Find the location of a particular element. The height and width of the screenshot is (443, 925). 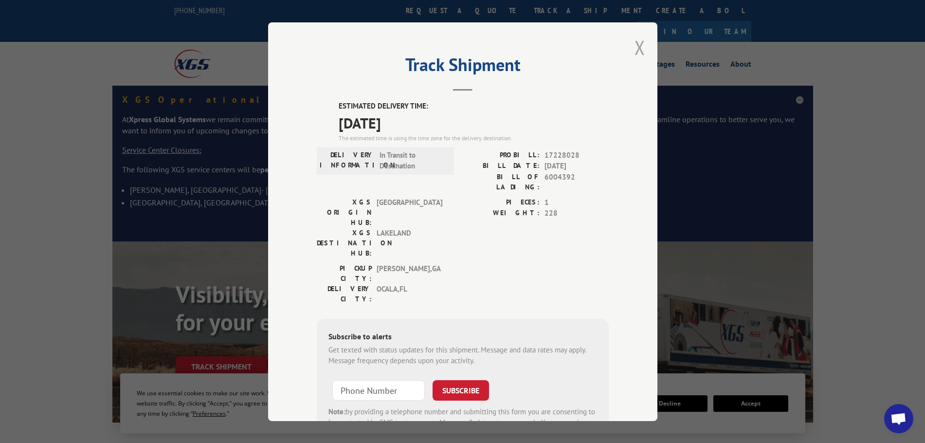

span: 17228028 is located at coordinates (576, 155).